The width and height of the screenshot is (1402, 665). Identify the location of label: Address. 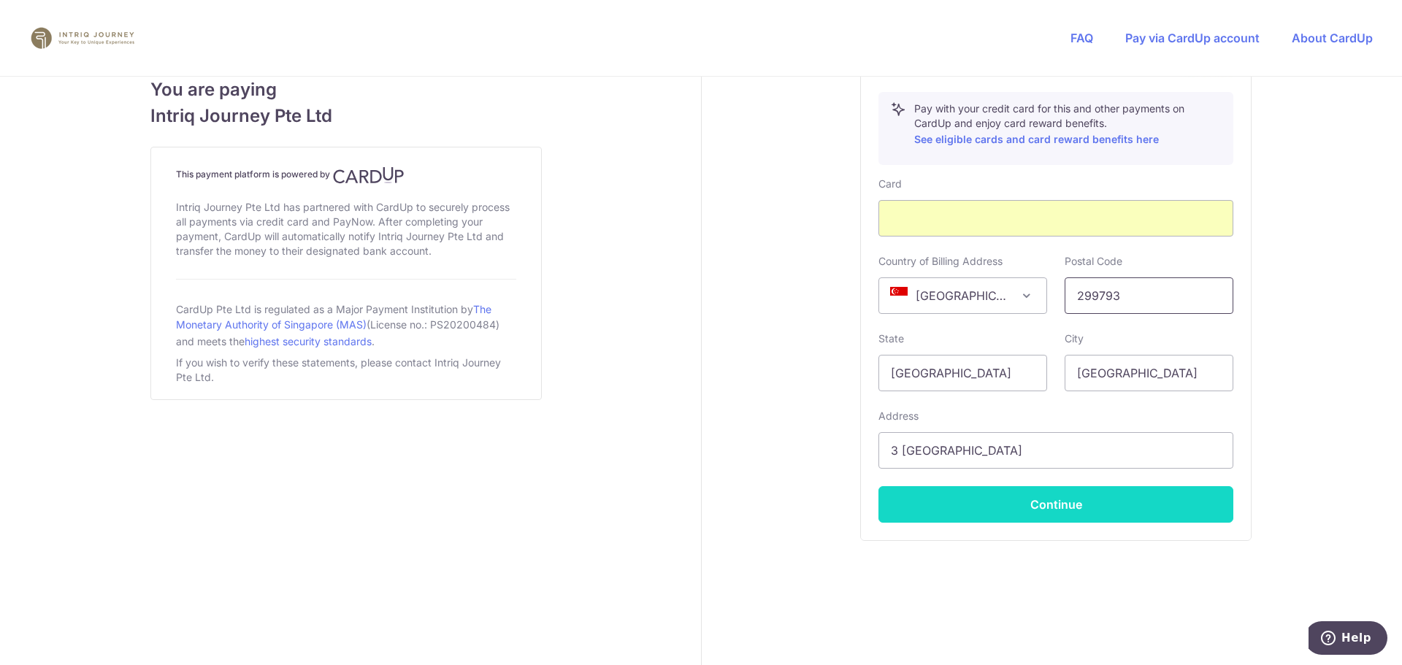
(898, 416).